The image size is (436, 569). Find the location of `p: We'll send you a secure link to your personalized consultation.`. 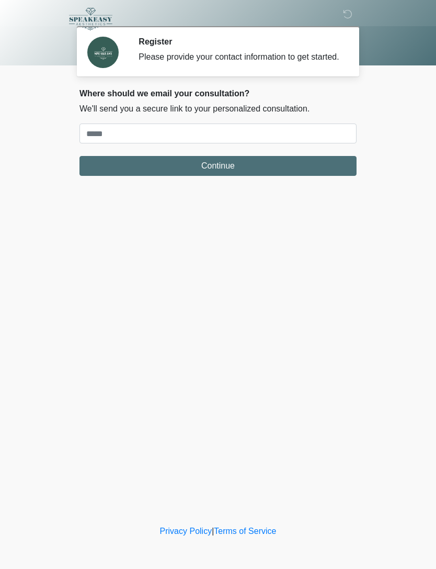

p: We'll send you a secure link to your personalized consultation. is located at coordinates (218, 109).